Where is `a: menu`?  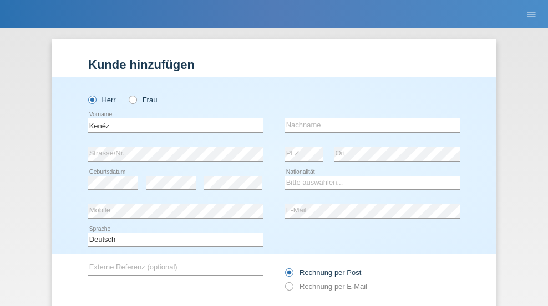 a: menu is located at coordinates (531, 14).